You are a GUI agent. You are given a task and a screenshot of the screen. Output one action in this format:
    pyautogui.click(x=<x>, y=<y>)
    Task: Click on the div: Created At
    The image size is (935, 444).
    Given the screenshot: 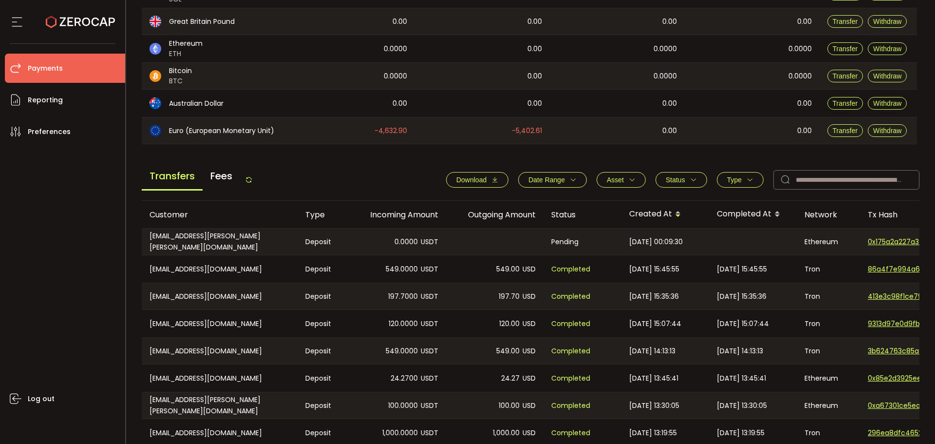 What is the action you would take?
    pyautogui.click(x=665, y=214)
    